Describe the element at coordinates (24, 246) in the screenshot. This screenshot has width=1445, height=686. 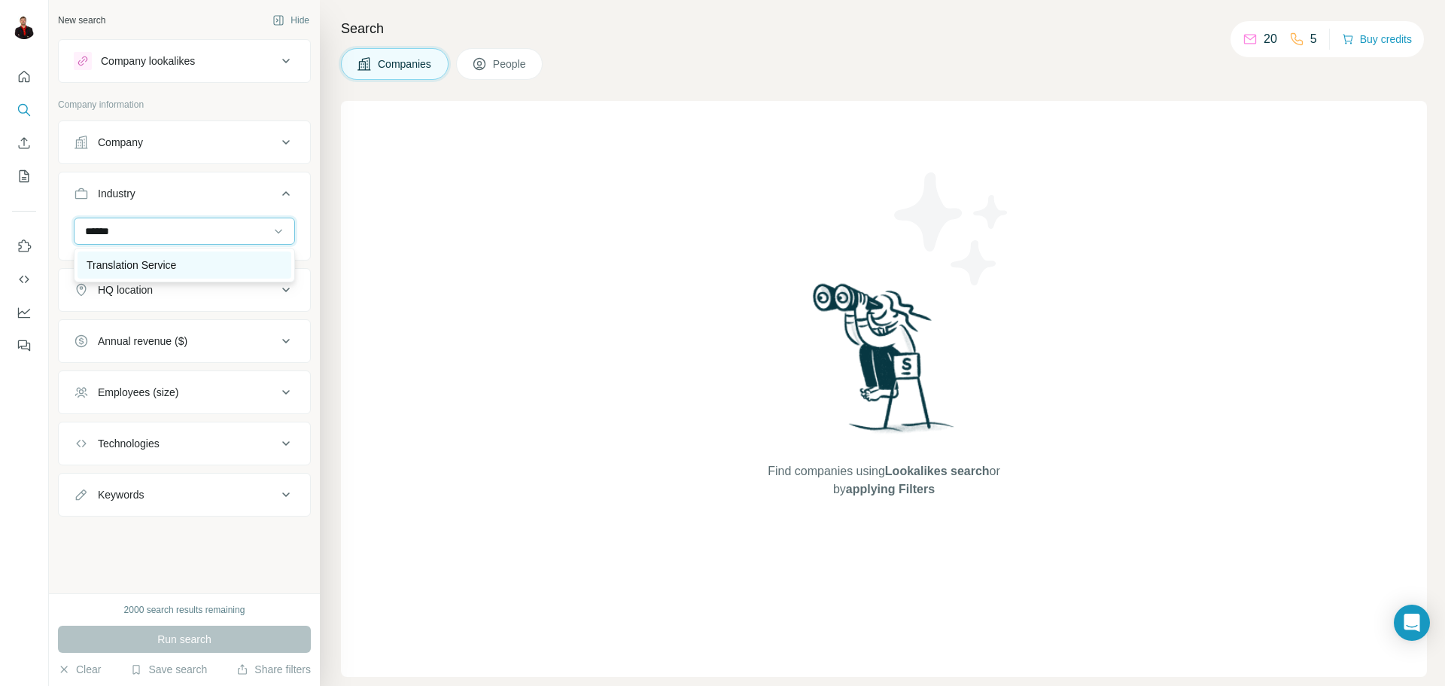
I see `button: Use Surfe on LinkedIn` at that location.